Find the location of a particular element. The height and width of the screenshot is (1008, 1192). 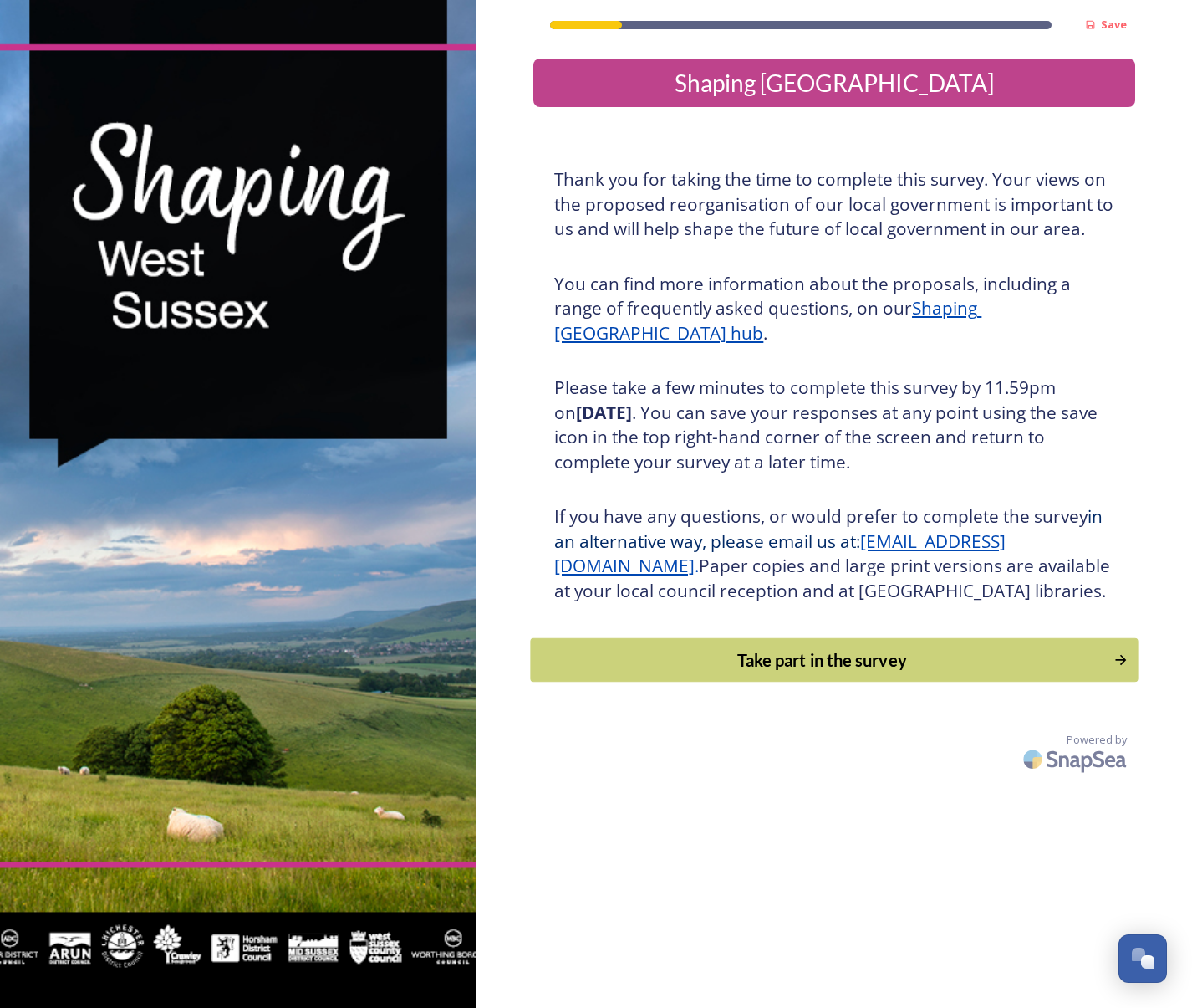

span: Powered by is located at coordinates (1097, 739).